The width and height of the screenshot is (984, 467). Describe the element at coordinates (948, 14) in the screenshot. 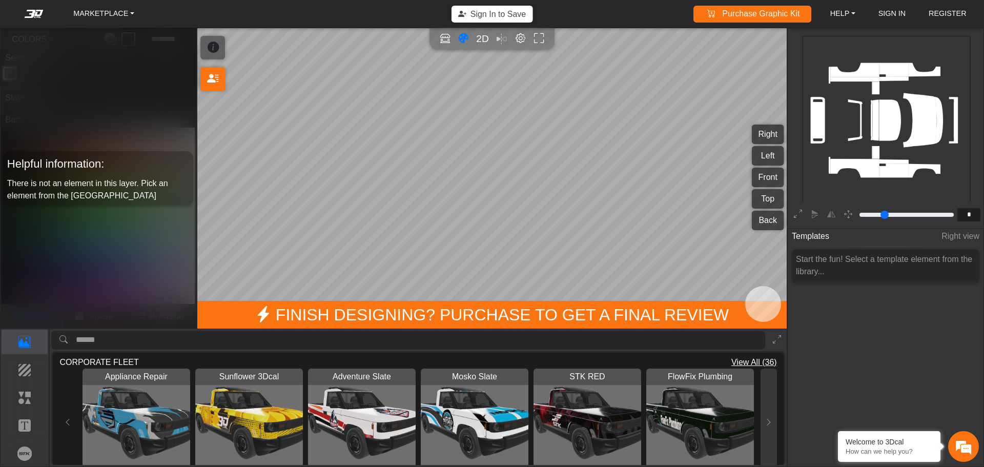

I see `a: REGISTER` at that location.